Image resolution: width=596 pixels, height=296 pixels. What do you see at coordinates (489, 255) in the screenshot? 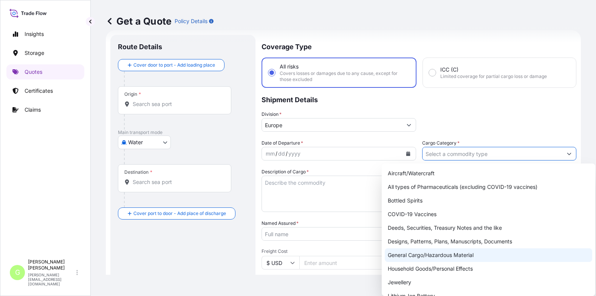
I see `div: General Cargo/Hazardous Material` at bounding box center [489, 255].